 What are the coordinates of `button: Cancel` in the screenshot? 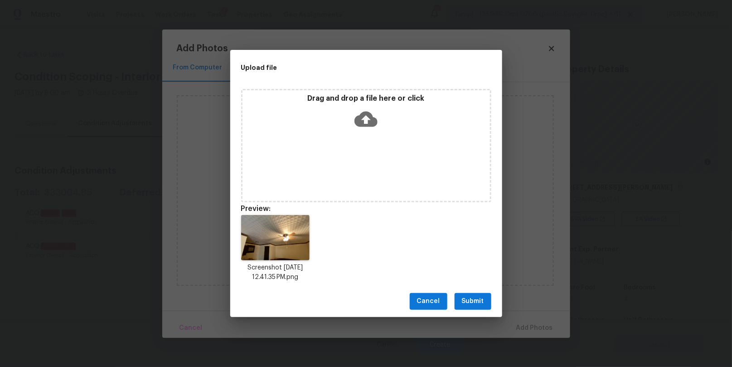 It's located at (429, 301).